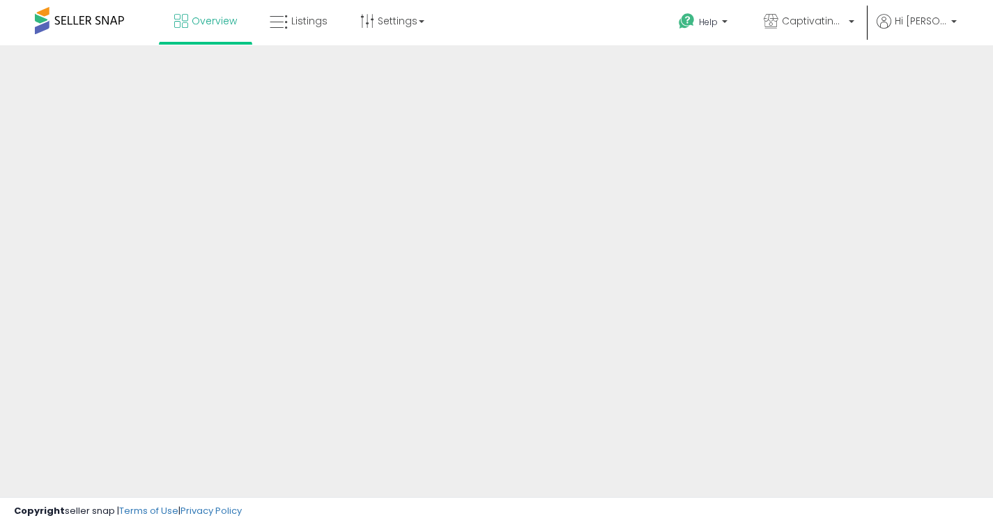 This screenshot has width=993, height=525. I want to click on i: Get Help, so click(687, 21).